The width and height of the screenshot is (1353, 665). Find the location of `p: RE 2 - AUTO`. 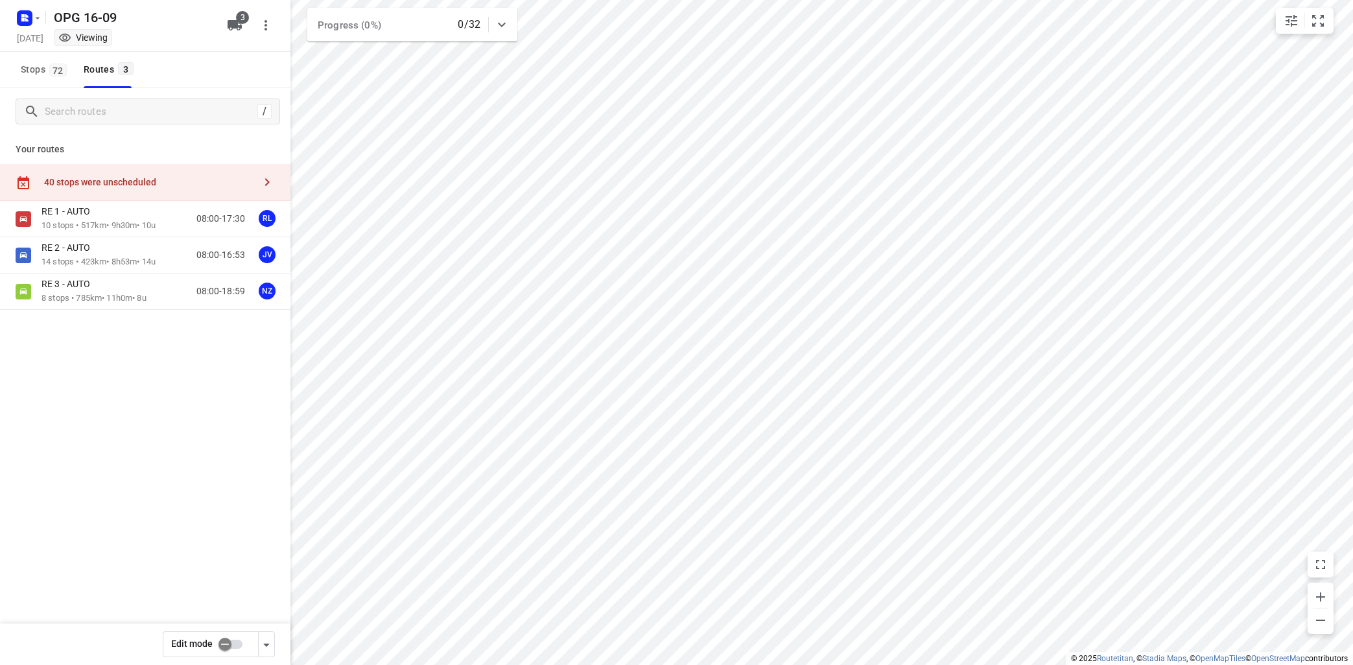

p: RE 2 - AUTO is located at coordinates (69, 248).